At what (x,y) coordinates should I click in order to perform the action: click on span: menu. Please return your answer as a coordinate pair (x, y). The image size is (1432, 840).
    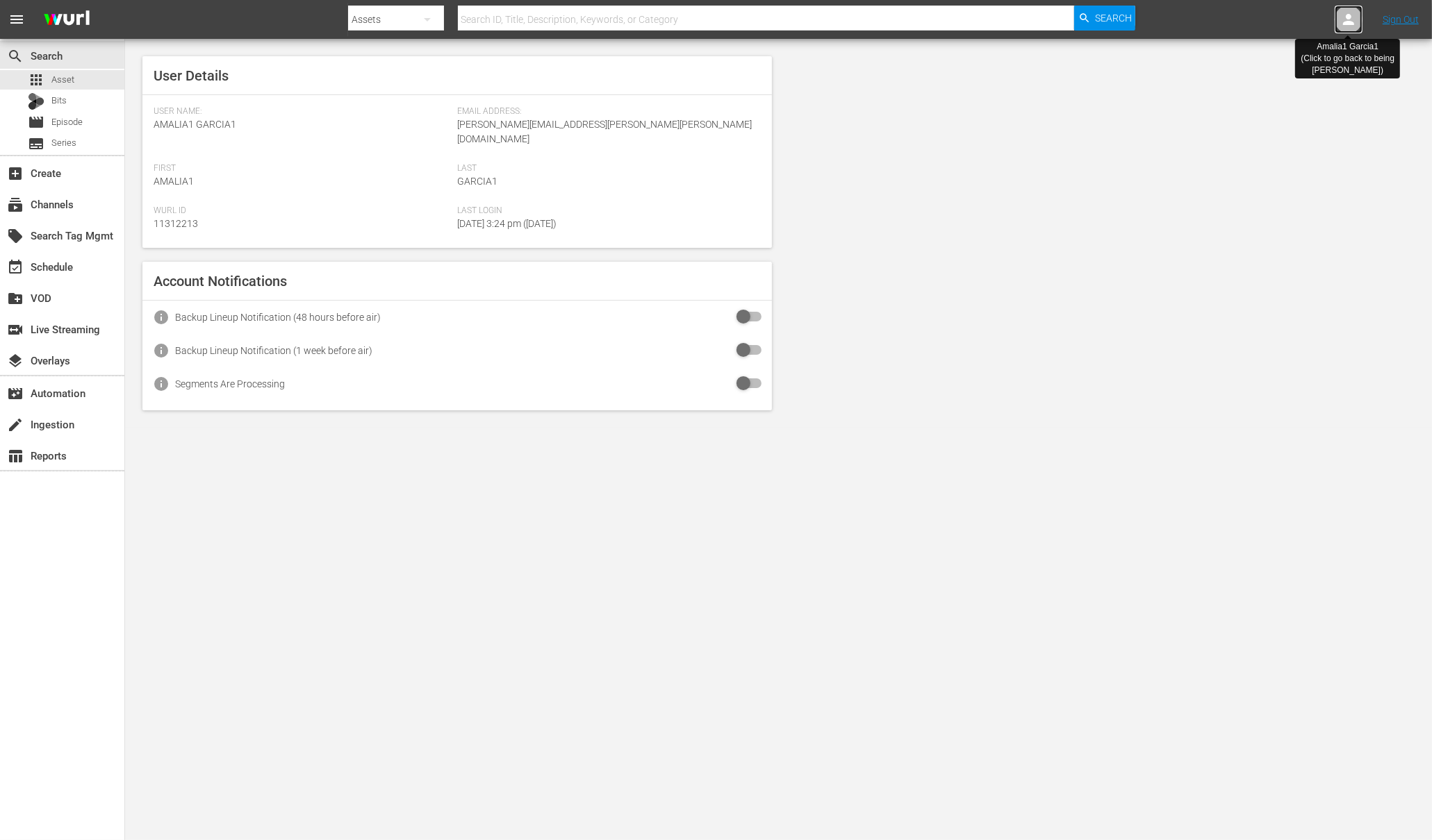
    Looking at the image, I should click on (17, 20).